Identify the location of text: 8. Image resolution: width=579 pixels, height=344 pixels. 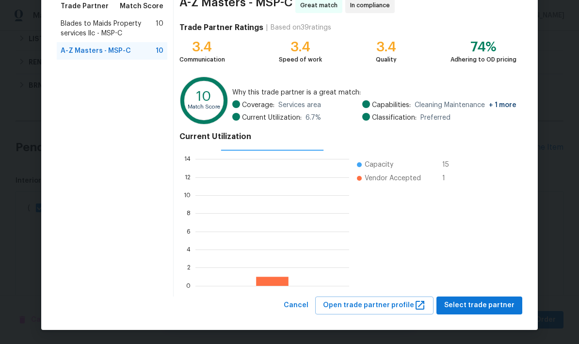
(189, 213).